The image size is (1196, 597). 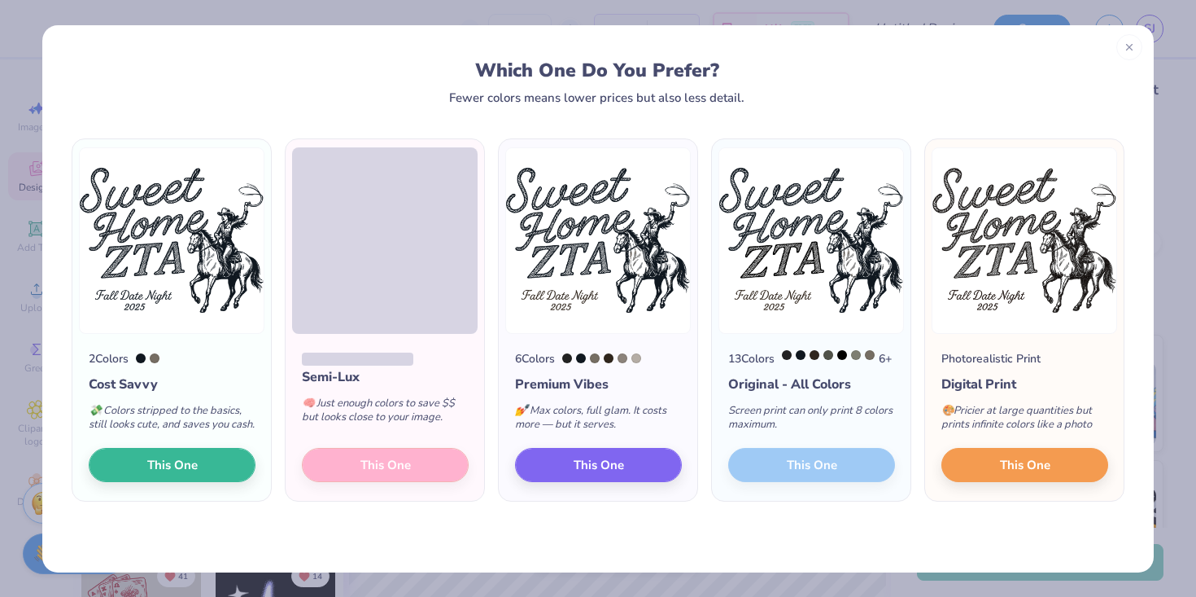 I want to click on div: Pricier at large quantities but prints infinite colors like a photo, so click(x=1025, y=421).